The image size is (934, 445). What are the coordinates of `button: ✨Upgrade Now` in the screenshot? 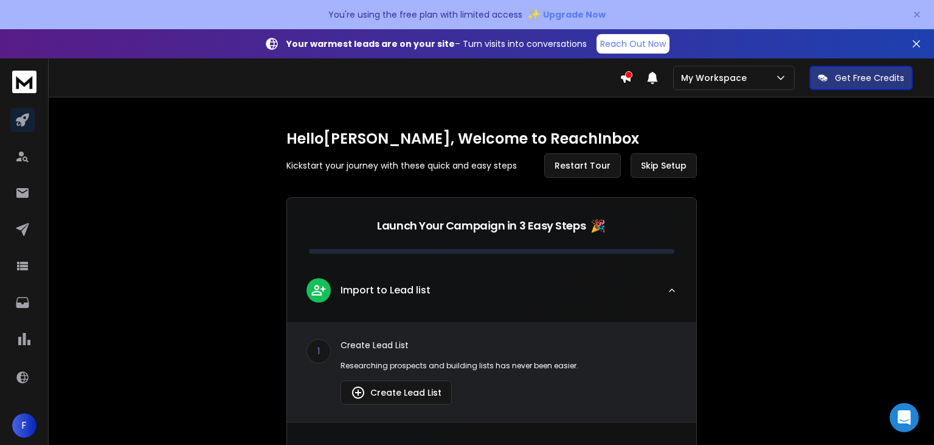 It's located at (566, 15).